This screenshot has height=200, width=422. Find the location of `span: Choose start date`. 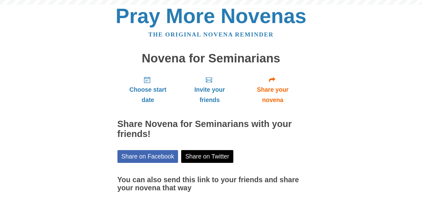

span: Choose start date is located at coordinates (148, 95).